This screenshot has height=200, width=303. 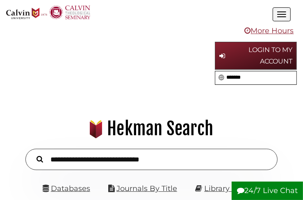 I want to click on a: Login to My Account, so click(x=256, y=56).